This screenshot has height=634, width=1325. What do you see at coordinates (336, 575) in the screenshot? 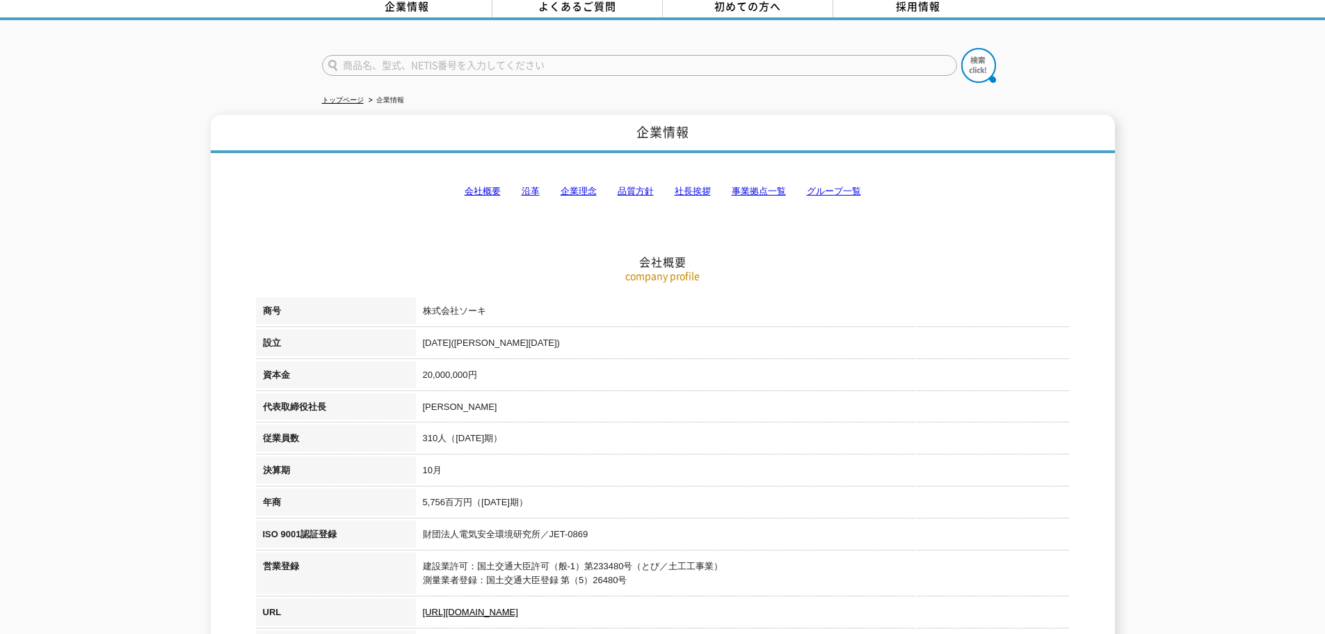
I see `th: 営業登録` at bounding box center [336, 575].